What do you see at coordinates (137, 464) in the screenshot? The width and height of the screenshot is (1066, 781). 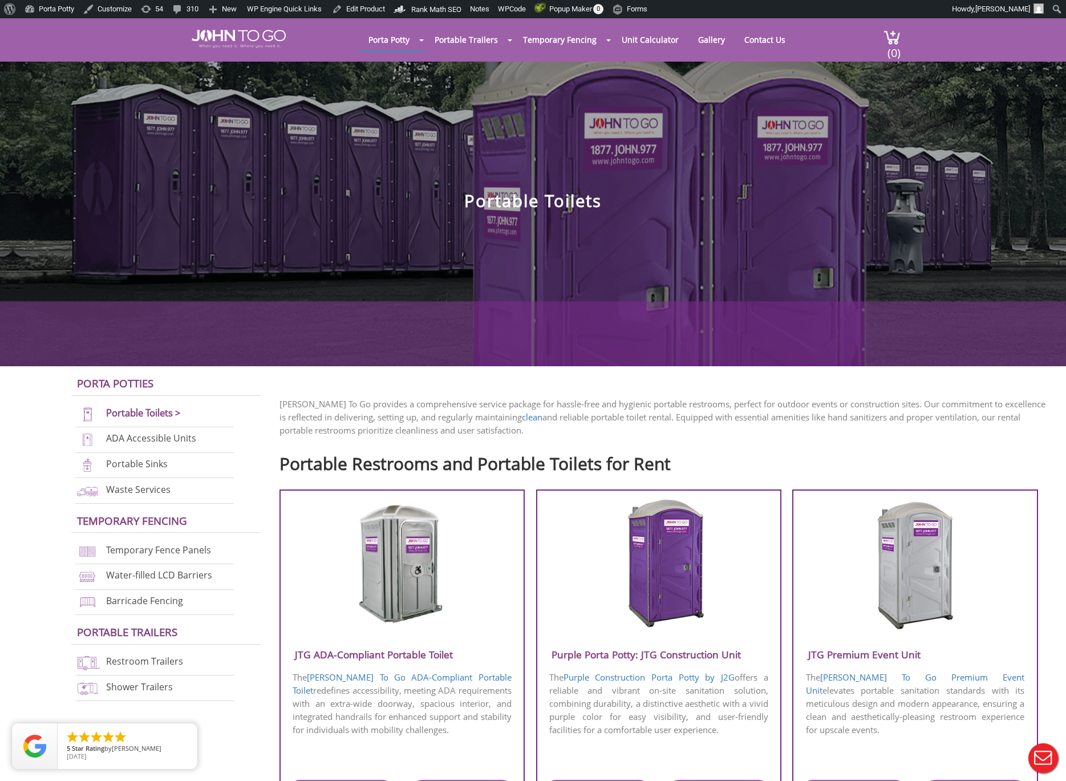 I see `a: Portable Sinks` at bounding box center [137, 464].